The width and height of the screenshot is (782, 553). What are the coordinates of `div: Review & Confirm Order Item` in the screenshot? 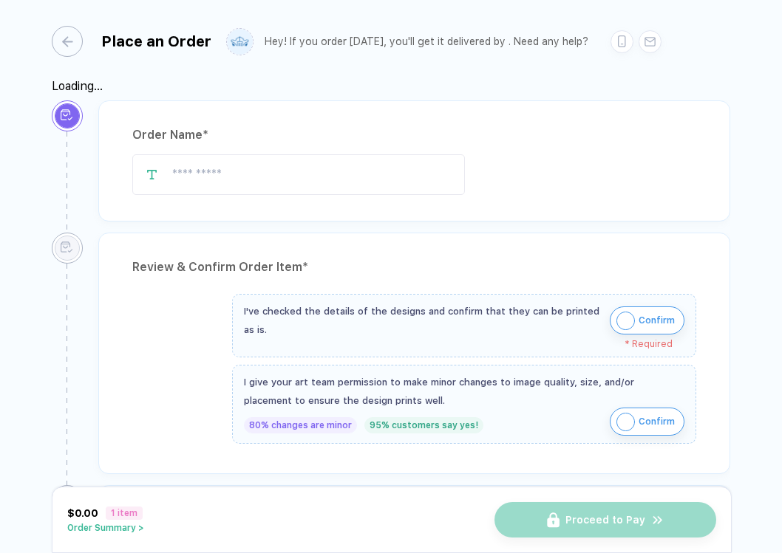 It's located at (414, 268).